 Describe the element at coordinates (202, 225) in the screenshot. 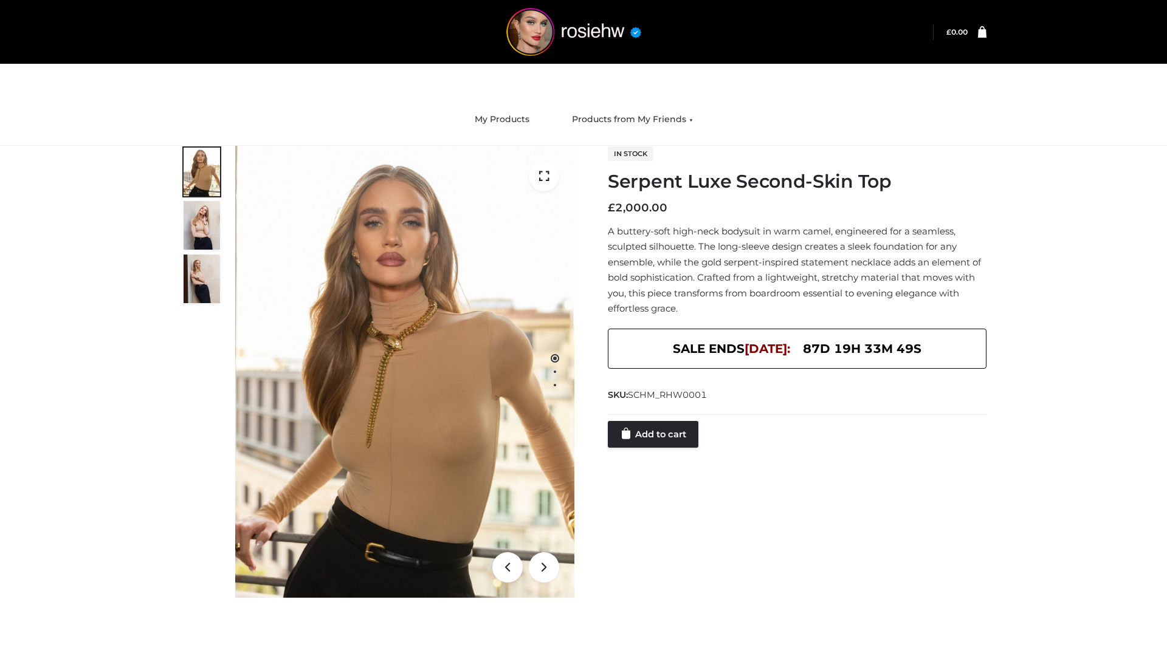

I see `img: Screenshot-2024-10-29-at-6.25.55%E2%80%AFPM.jpg` at that location.